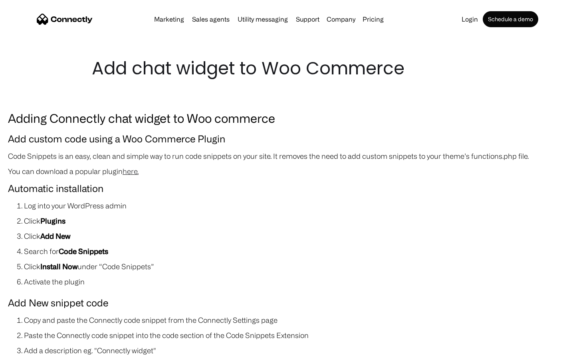  What do you see at coordinates (288, 139) in the screenshot?
I see `h4: Add custom code using a Woo Commerce Plugin` at bounding box center [288, 139].